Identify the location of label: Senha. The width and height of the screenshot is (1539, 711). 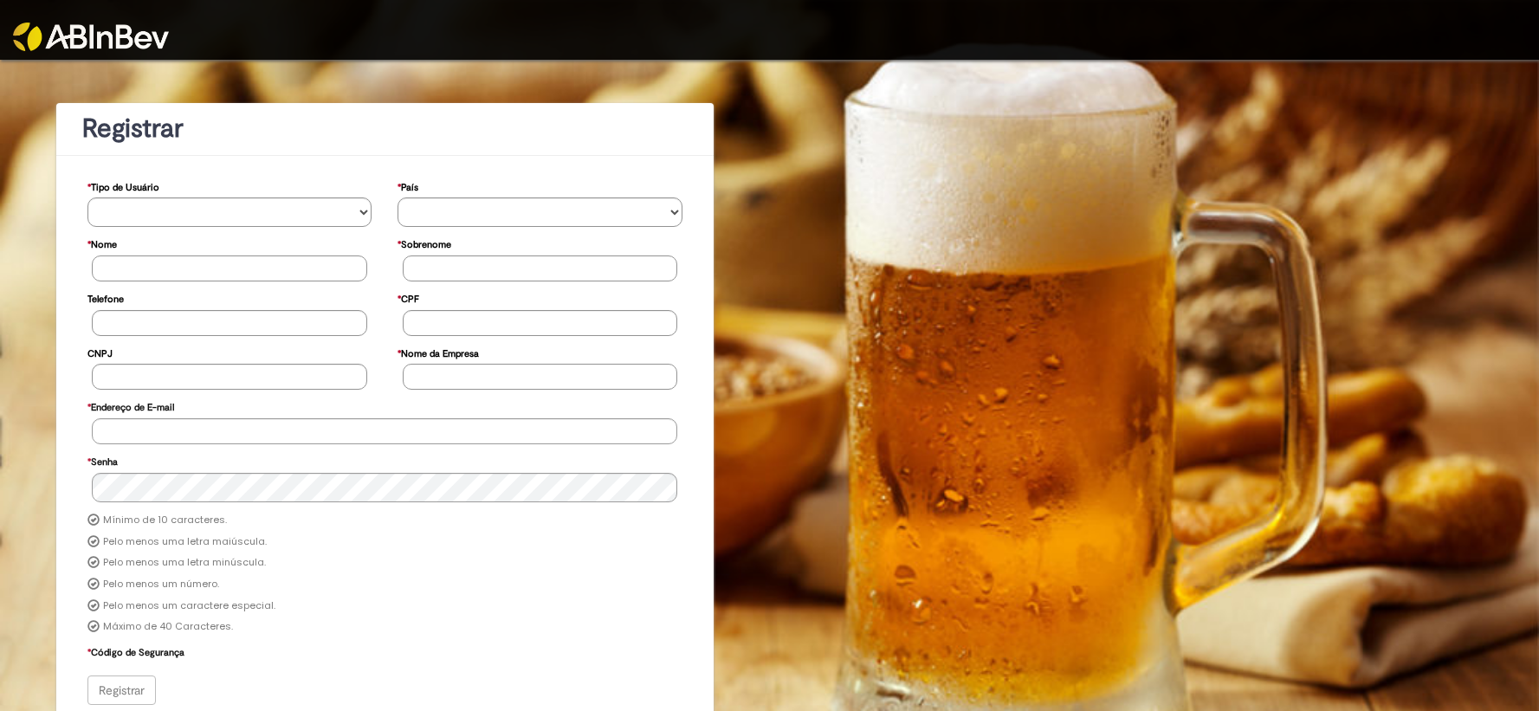
(102, 460).